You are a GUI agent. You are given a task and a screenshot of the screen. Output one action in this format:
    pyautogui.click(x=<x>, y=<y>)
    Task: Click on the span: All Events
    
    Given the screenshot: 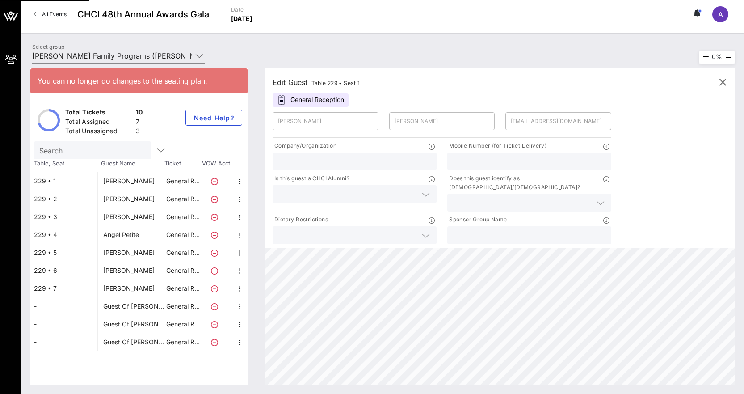 What is the action you would take?
    pyautogui.click(x=54, y=14)
    